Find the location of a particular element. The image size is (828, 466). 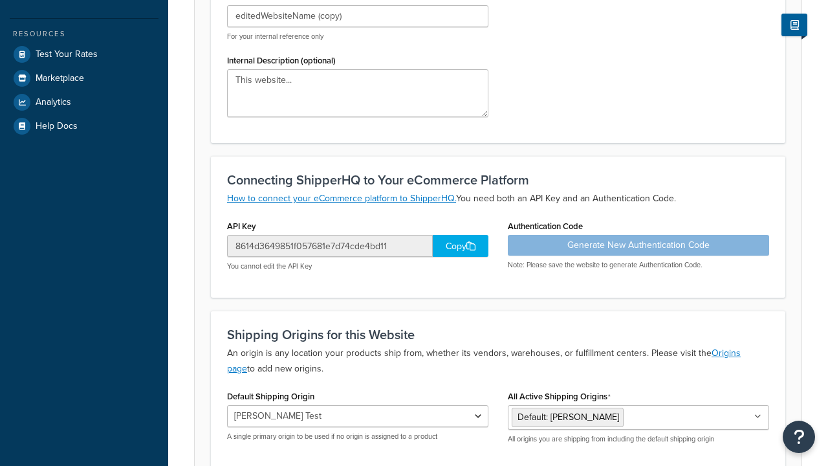

label: Internal Description (optional) is located at coordinates (281, 60).